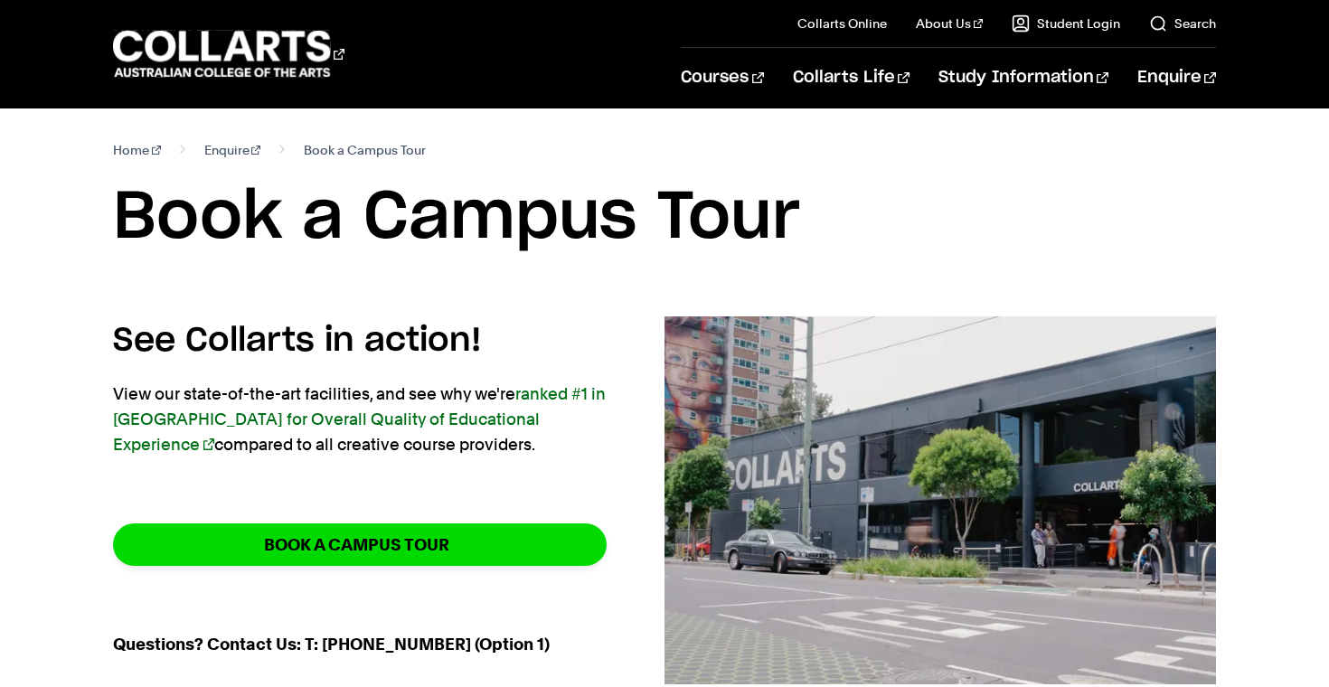 The width and height of the screenshot is (1329, 687). I want to click on a: Home, so click(137, 150).